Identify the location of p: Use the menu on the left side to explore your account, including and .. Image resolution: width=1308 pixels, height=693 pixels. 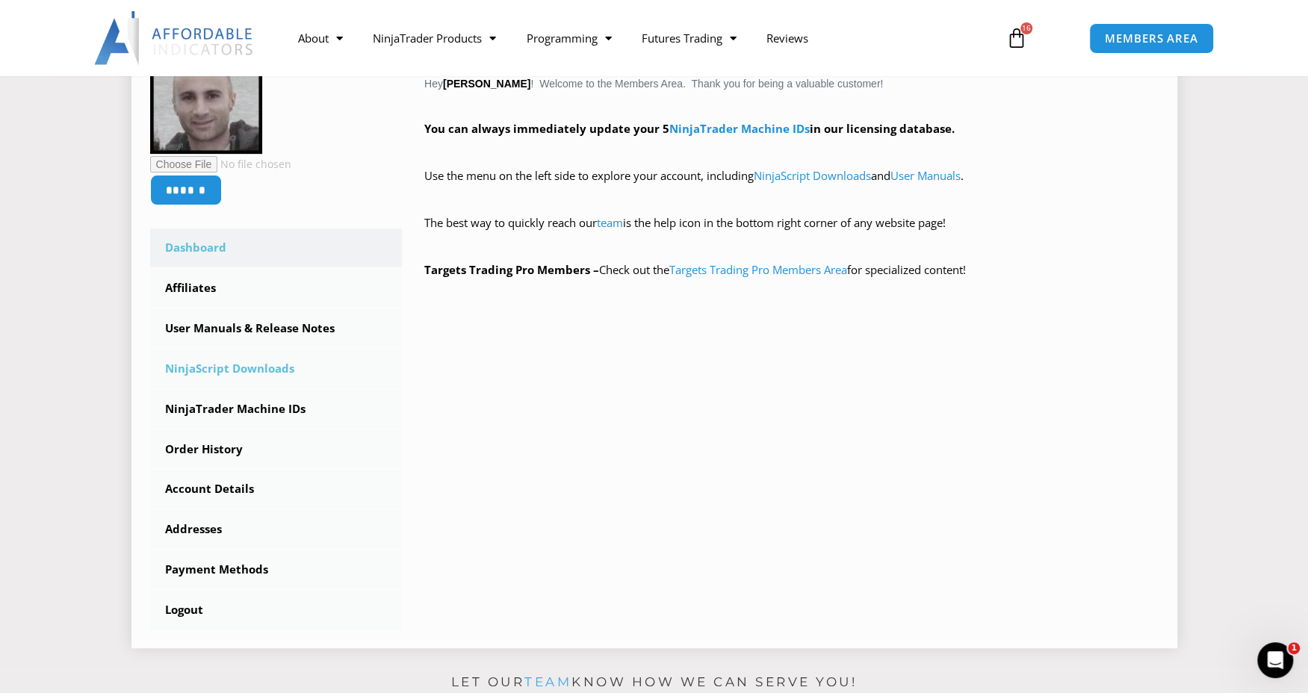
(791, 187).